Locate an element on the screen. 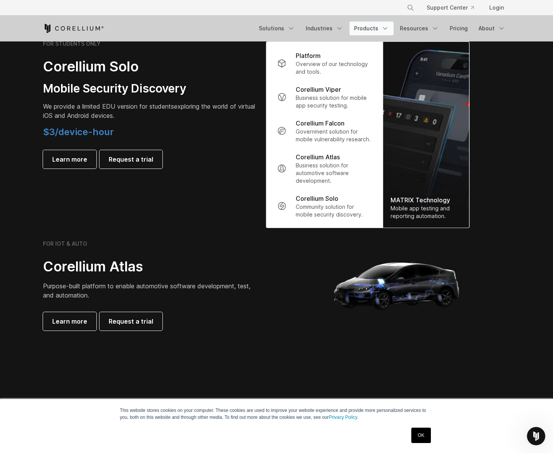  h6: FOR IOT & AUTO is located at coordinates (65, 244).